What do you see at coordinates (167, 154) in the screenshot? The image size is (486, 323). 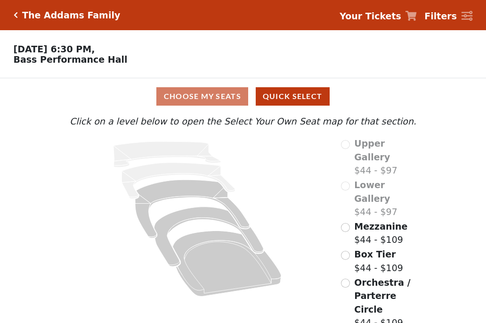 I see `path: Upper Gallery - Seats Available: 0` at bounding box center [167, 154].